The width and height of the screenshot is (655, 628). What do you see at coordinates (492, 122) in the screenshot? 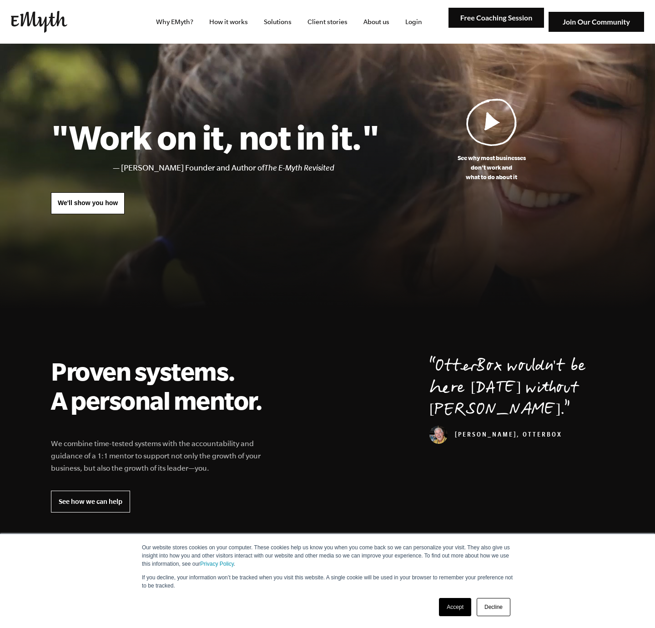
I see `img: Play Video` at bounding box center [492, 122].